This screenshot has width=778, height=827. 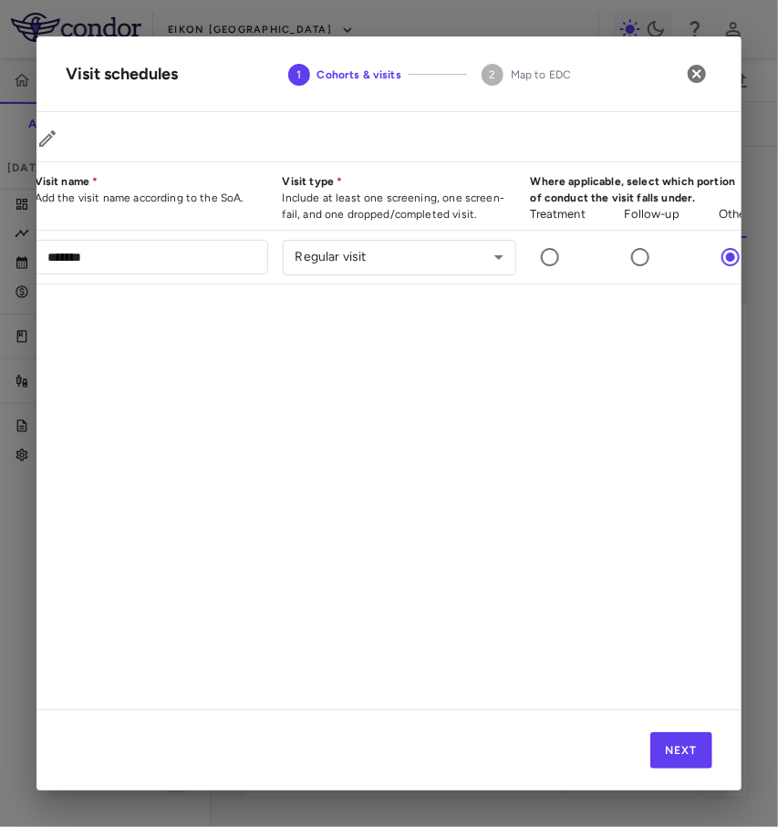 I want to click on p: Treatment, so click(x=558, y=214).